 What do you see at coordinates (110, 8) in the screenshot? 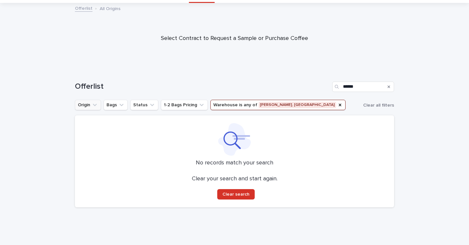
I see `p: All Origins` at bounding box center [110, 8].